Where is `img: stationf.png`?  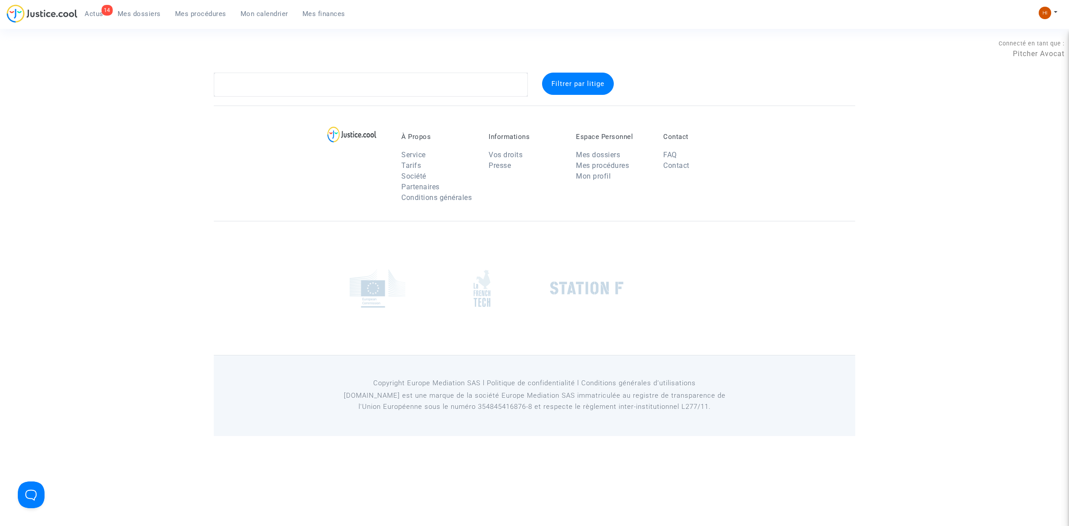 img: stationf.png is located at coordinates (587, 288).